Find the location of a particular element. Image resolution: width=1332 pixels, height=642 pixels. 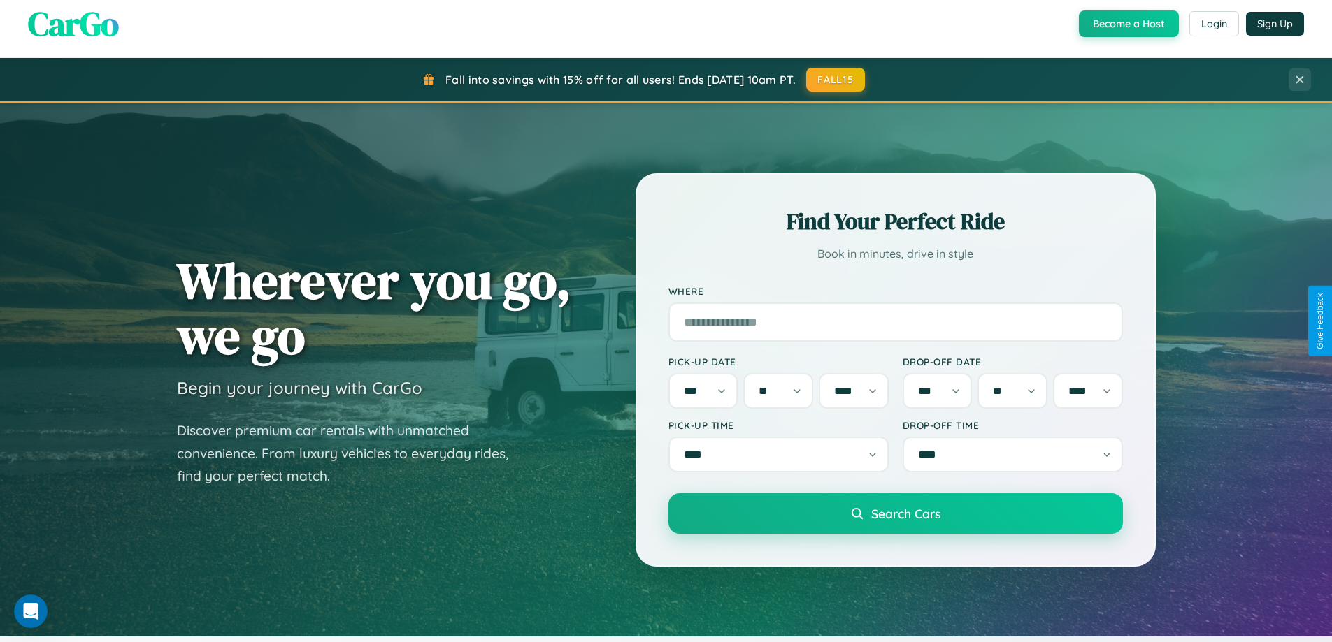

p: Discover premium car rentals with unmatched convenience. From luxury vehicles to everyday rides, ... is located at coordinates (352, 454).